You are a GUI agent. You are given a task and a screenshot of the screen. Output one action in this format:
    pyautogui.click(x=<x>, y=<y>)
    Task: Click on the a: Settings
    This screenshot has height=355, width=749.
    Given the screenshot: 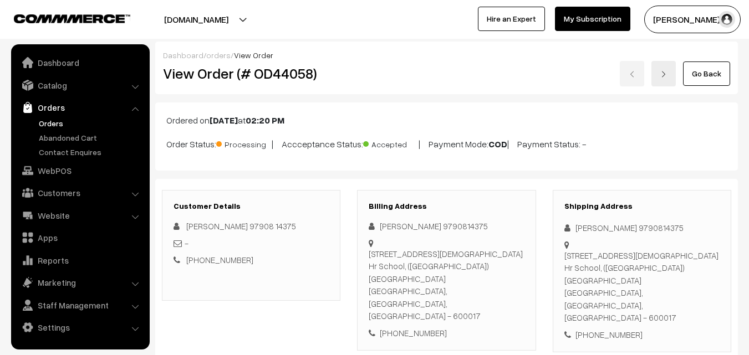 What is the action you would take?
    pyautogui.click(x=80, y=328)
    